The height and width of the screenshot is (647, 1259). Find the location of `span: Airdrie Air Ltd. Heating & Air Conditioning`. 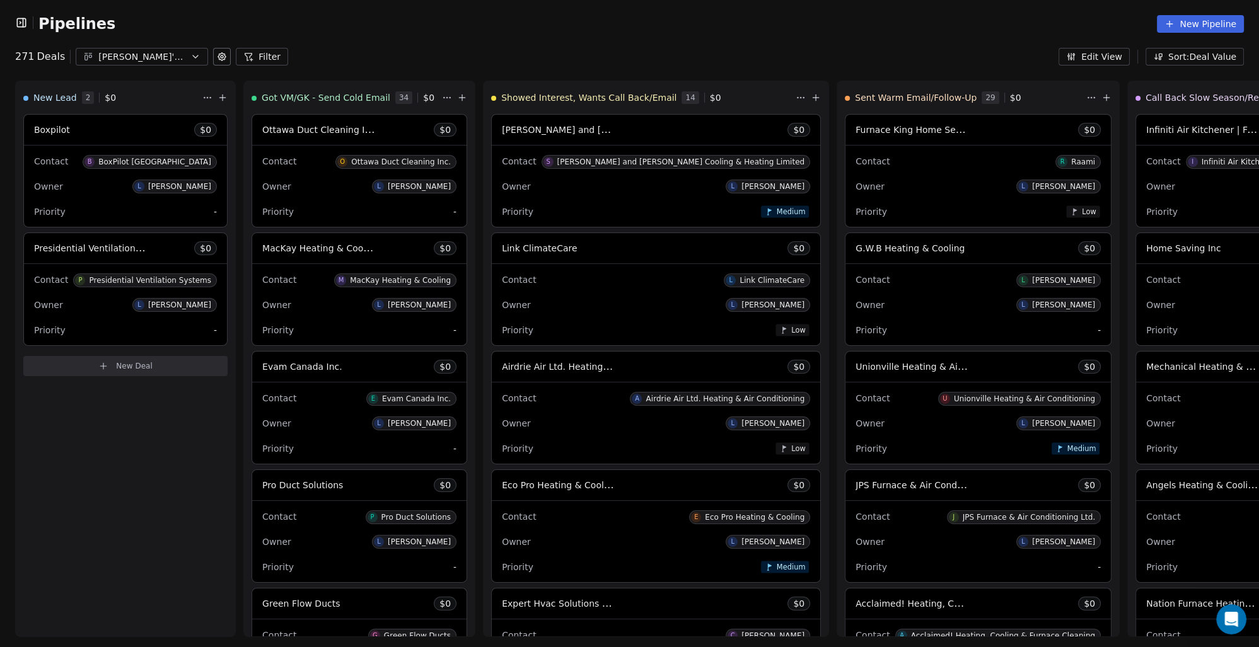

span: Airdrie Air Ltd. Heating & Air Conditioning is located at coordinates (594, 366).